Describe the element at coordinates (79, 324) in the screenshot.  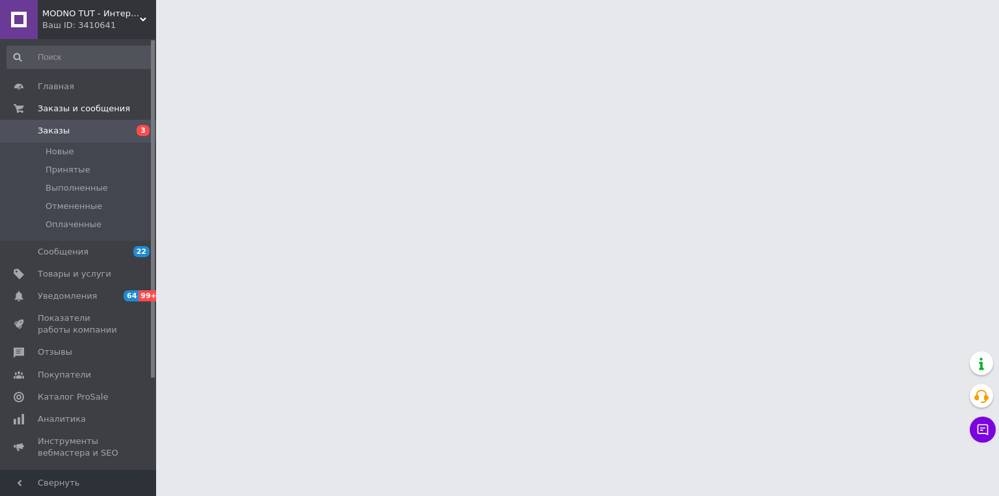
I see `span: Показатели работы компании` at that location.